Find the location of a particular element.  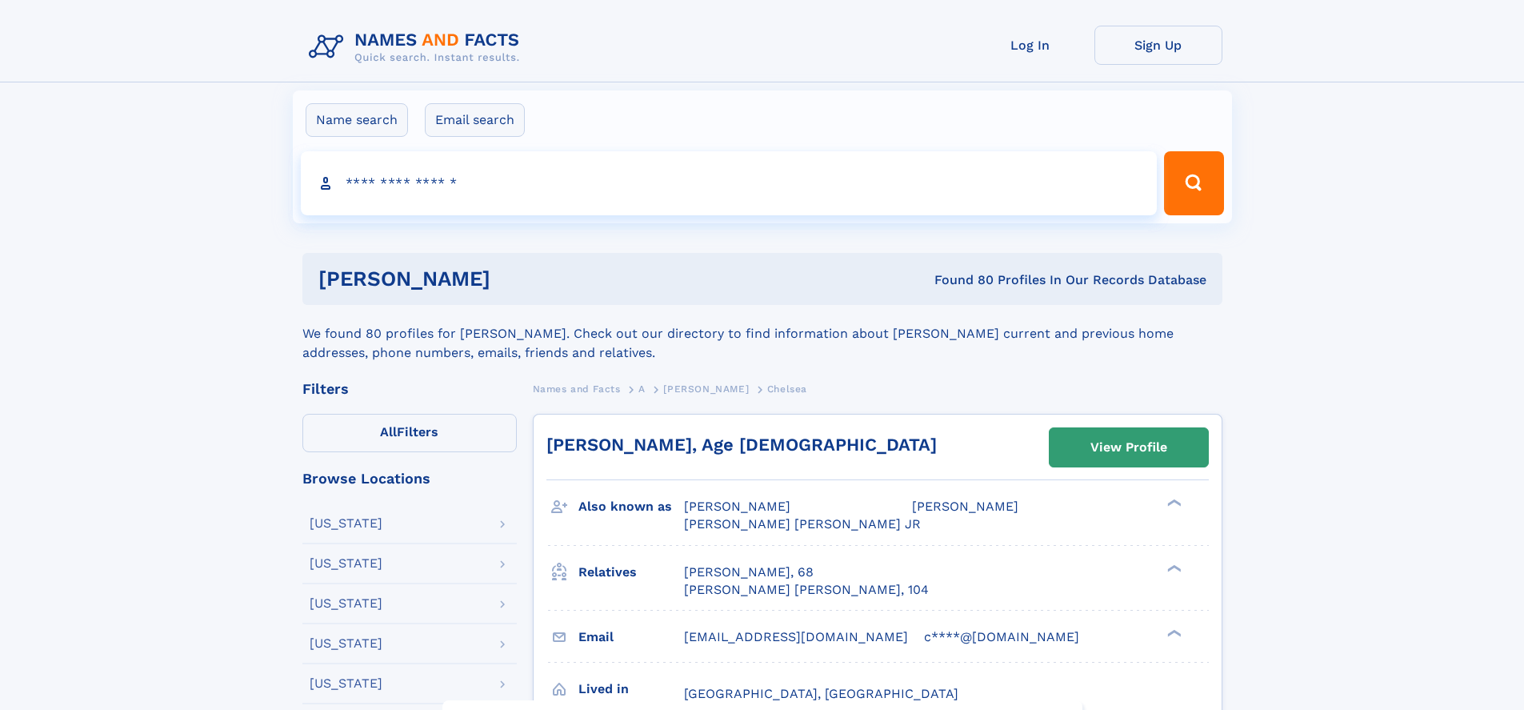

img: Logo Names and Facts is located at coordinates (418, 47).